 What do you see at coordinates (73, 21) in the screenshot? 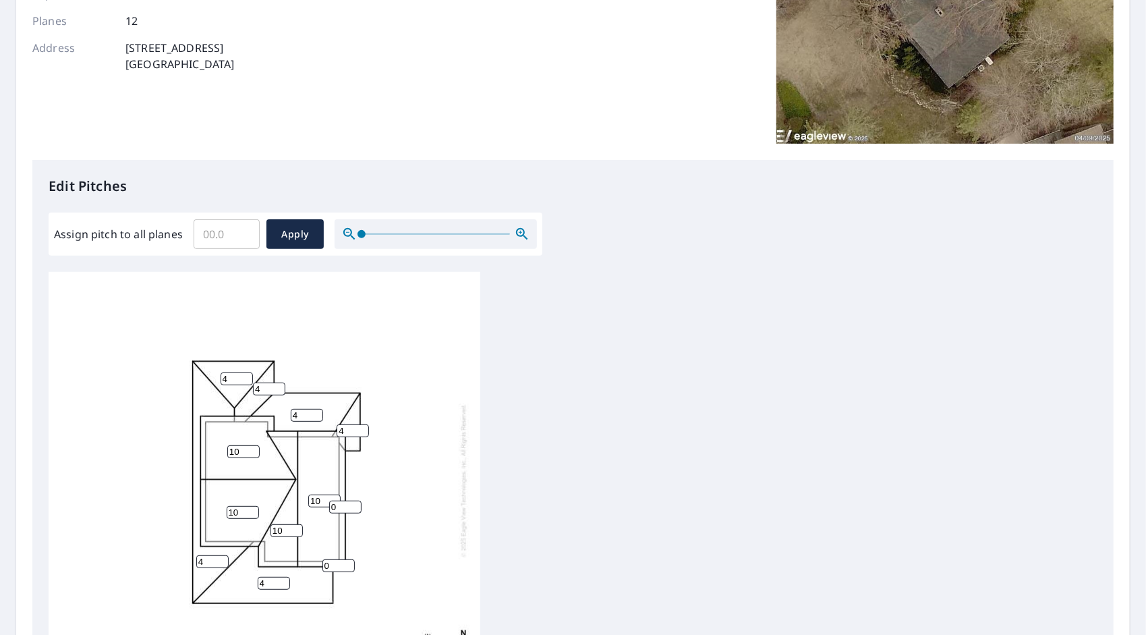
I see `p: Planes` at bounding box center [73, 21].